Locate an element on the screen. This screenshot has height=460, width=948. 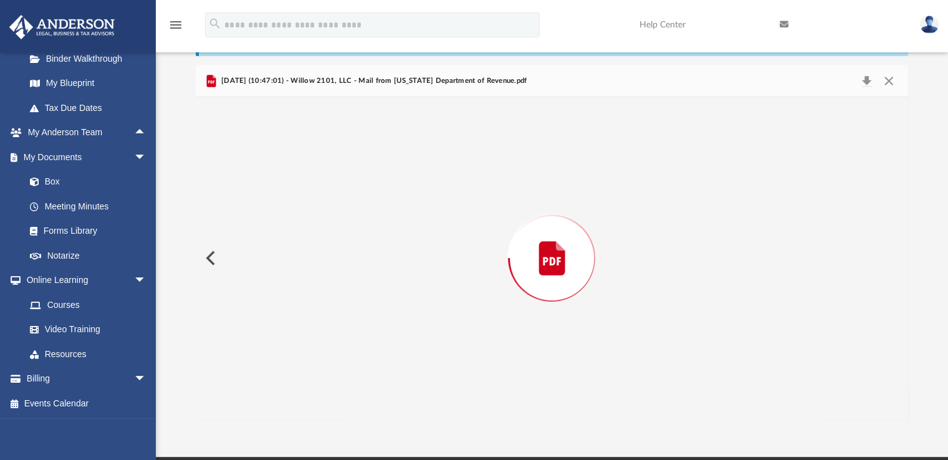
a: Resources is located at coordinates (88, 354).